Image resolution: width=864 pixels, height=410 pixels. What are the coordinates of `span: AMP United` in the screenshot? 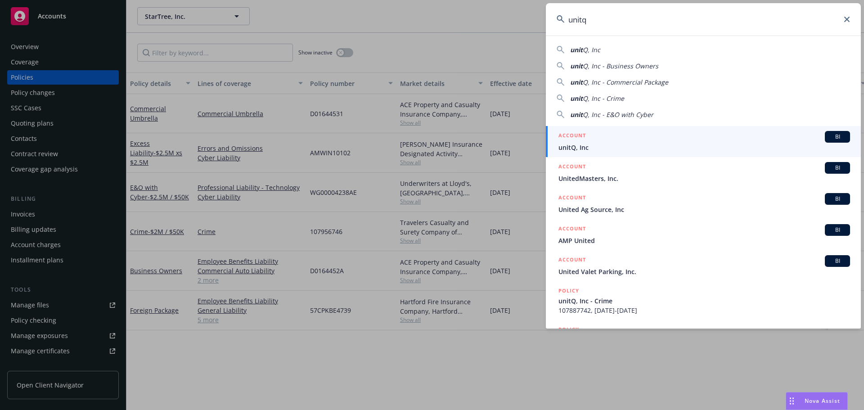 It's located at (704, 240).